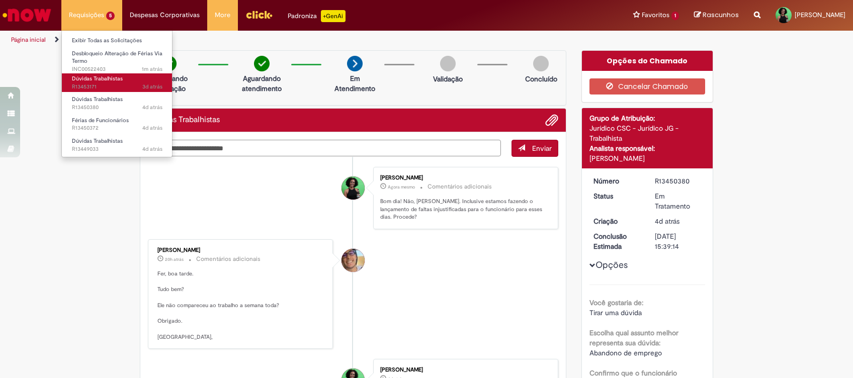 This screenshot has height=378, width=853. I want to click on span: Requisições, so click(86, 15).